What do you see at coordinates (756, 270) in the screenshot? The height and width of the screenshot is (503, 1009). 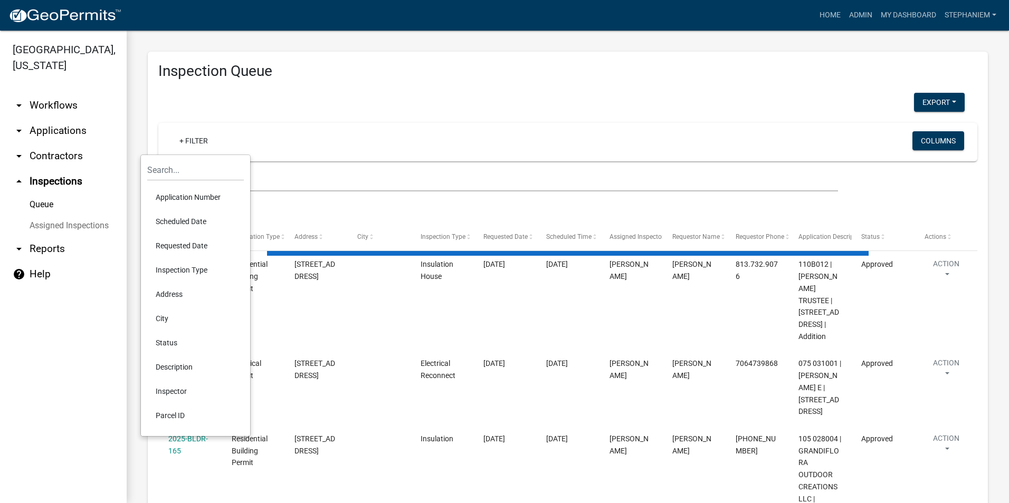 I see `span: 813.732.9076` at bounding box center [756, 270].